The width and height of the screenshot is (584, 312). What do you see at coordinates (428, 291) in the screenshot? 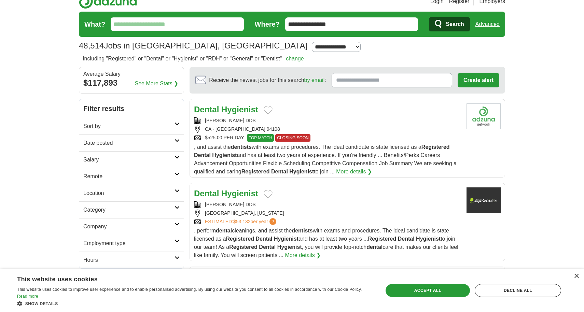
I see `div: Accept all` at bounding box center [428, 291].